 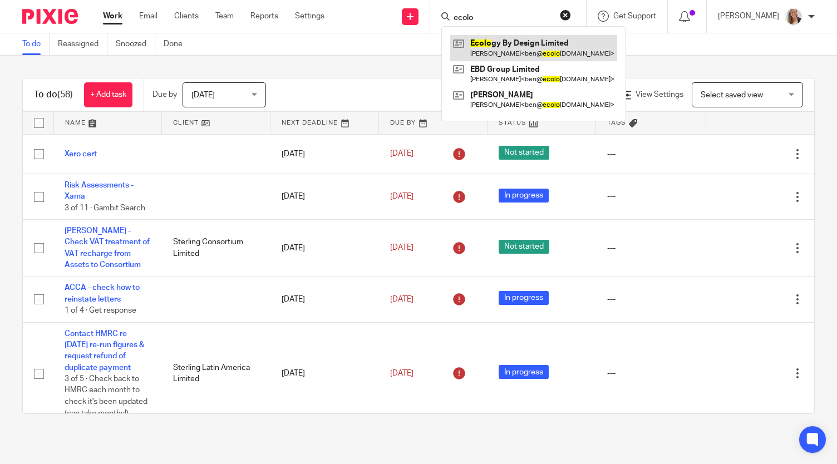 I want to click on a: Risk Assessments - Xama, so click(x=99, y=191).